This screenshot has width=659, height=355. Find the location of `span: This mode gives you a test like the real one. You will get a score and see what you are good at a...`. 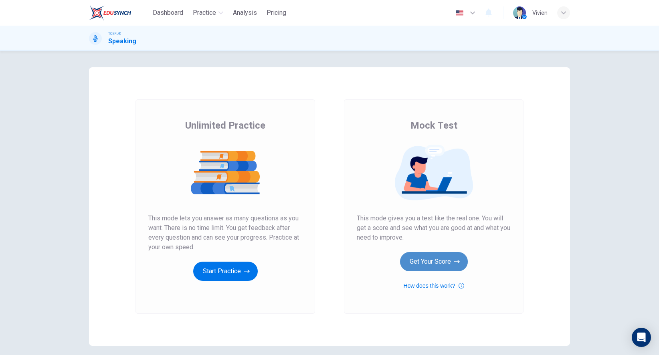

span: This mode gives you a test like the real one. You will get a score and see what you are good at a... is located at coordinates (434, 228).